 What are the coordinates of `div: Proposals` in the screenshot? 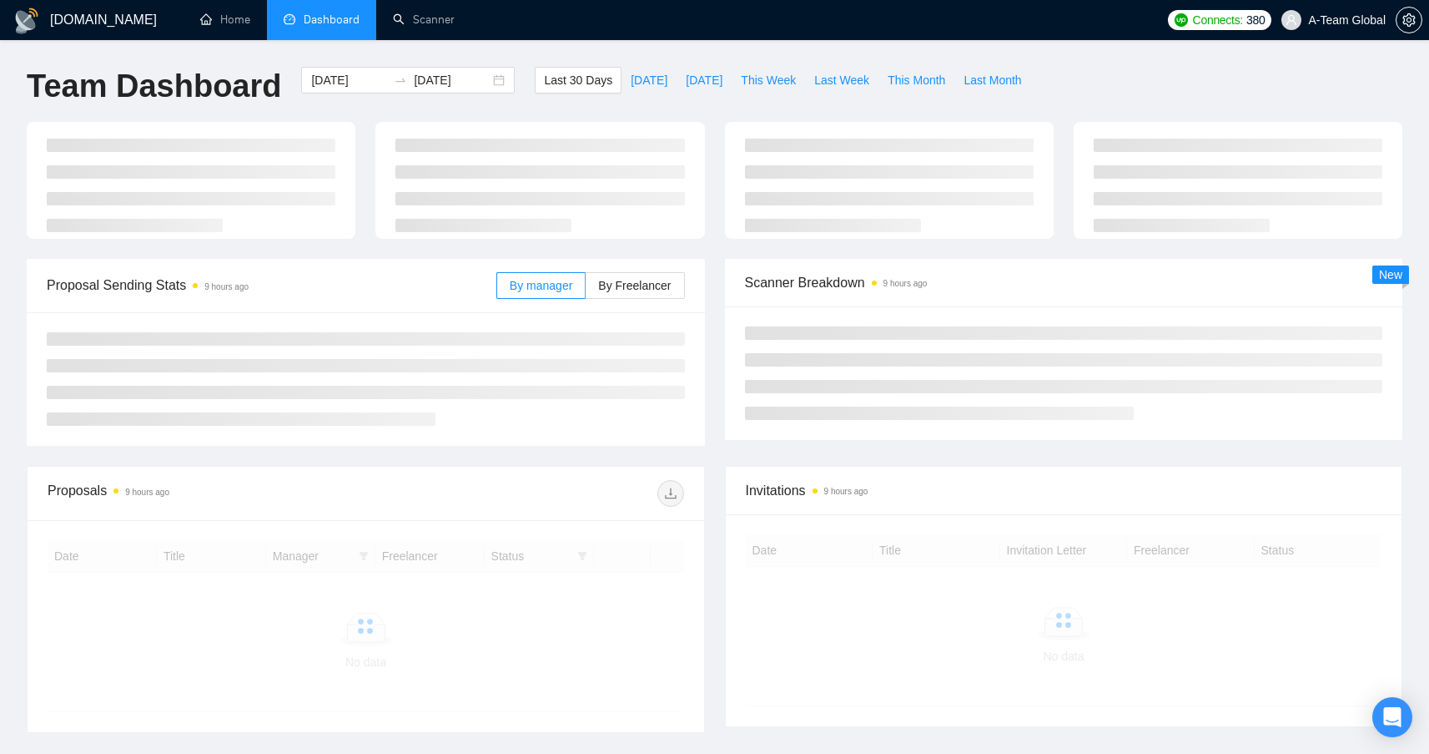 It's located at (206, 493).